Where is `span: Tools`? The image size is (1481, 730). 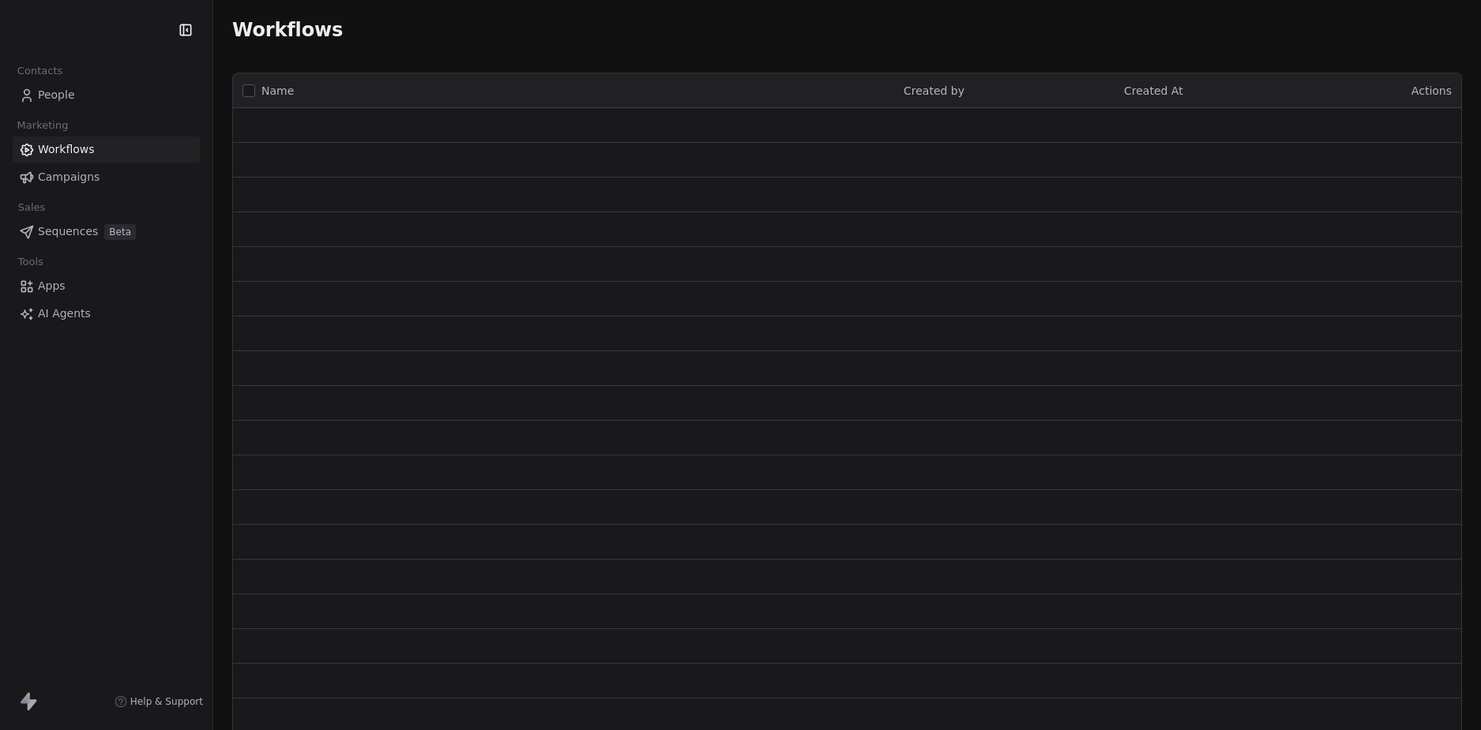 span: Tools is located at coordinates (30, 262).